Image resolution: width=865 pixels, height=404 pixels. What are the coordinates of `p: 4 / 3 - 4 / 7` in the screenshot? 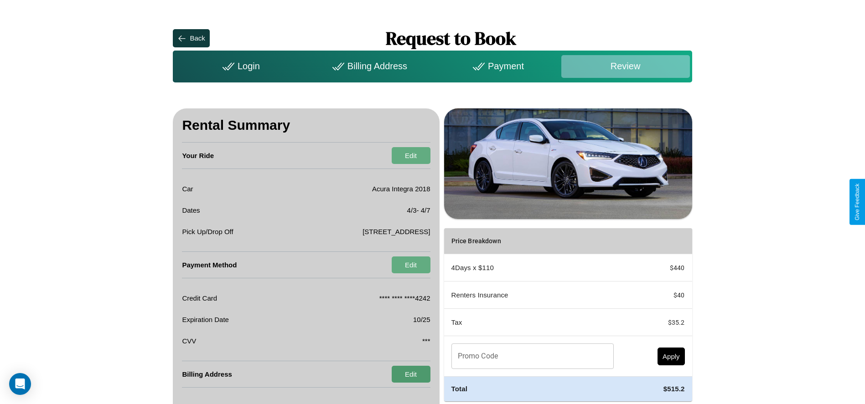 It's located at (419, 210).